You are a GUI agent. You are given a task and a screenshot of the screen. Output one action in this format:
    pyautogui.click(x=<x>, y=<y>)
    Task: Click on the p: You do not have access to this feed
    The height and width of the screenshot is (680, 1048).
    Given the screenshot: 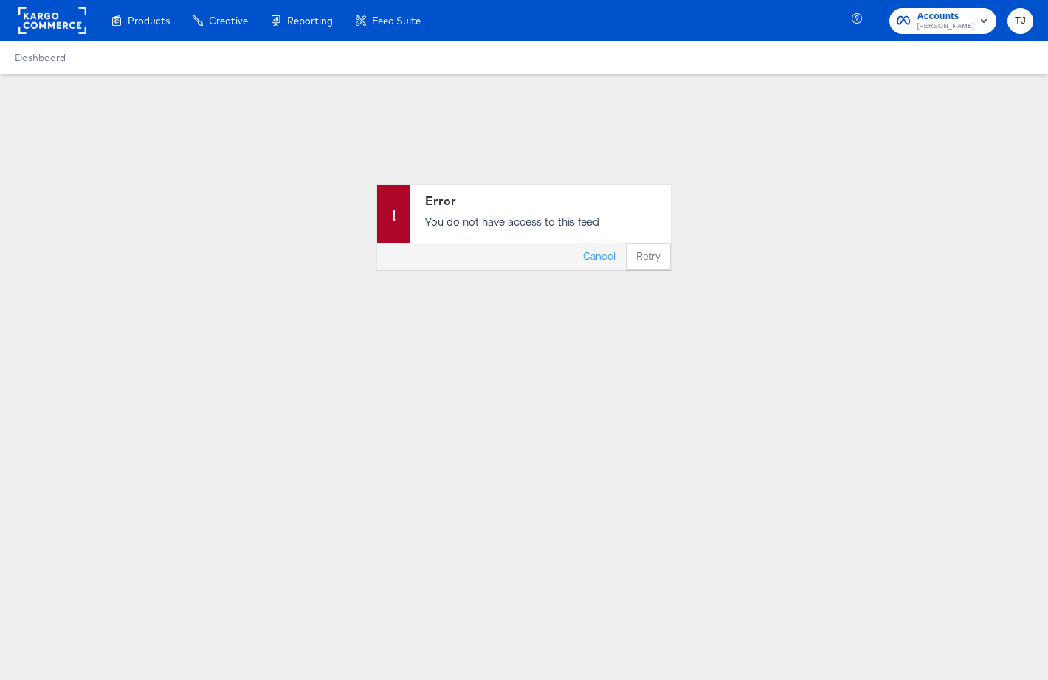 What is the action you would take?
    pyautogui.click(x=544, y=221)
    